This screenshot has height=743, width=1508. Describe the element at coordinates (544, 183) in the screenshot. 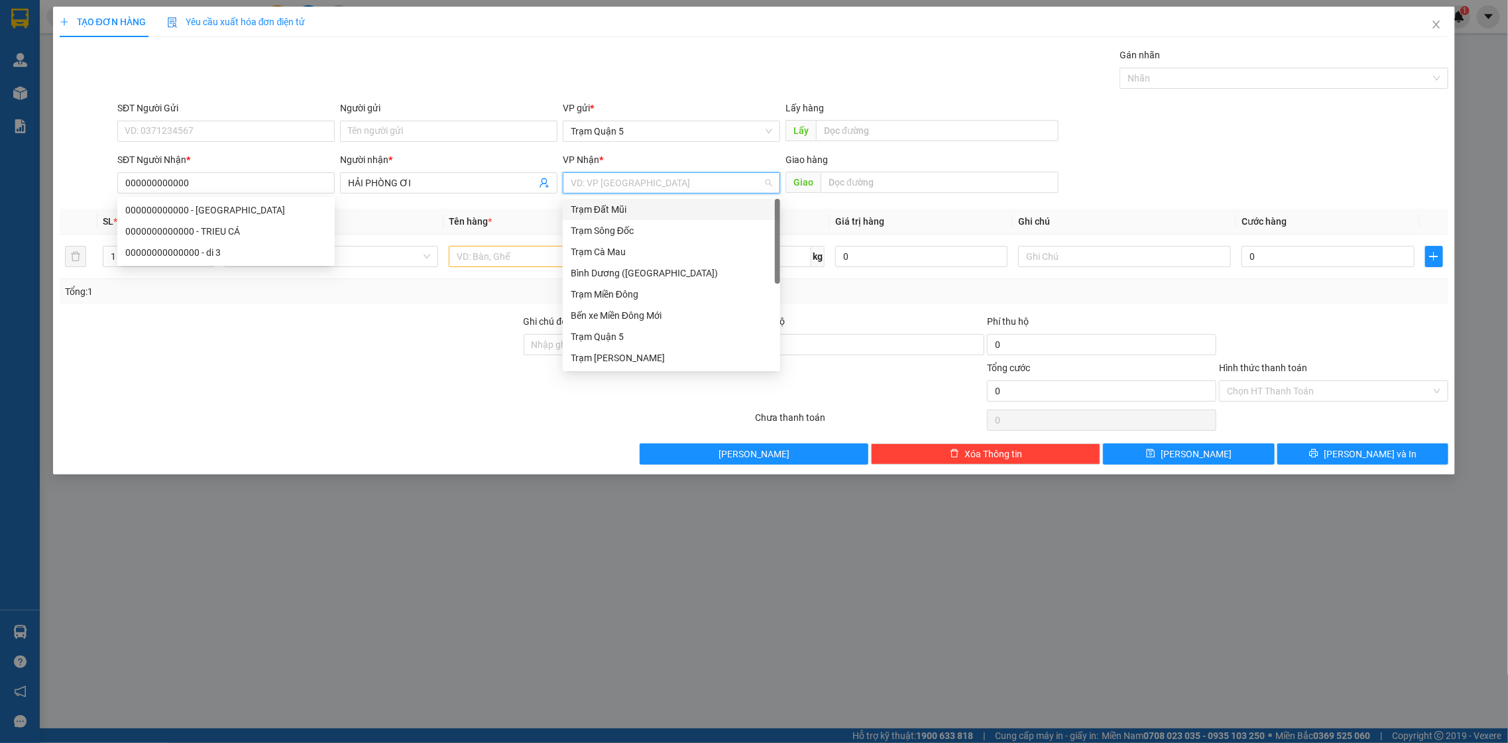

I see `span: user-add` at that location.